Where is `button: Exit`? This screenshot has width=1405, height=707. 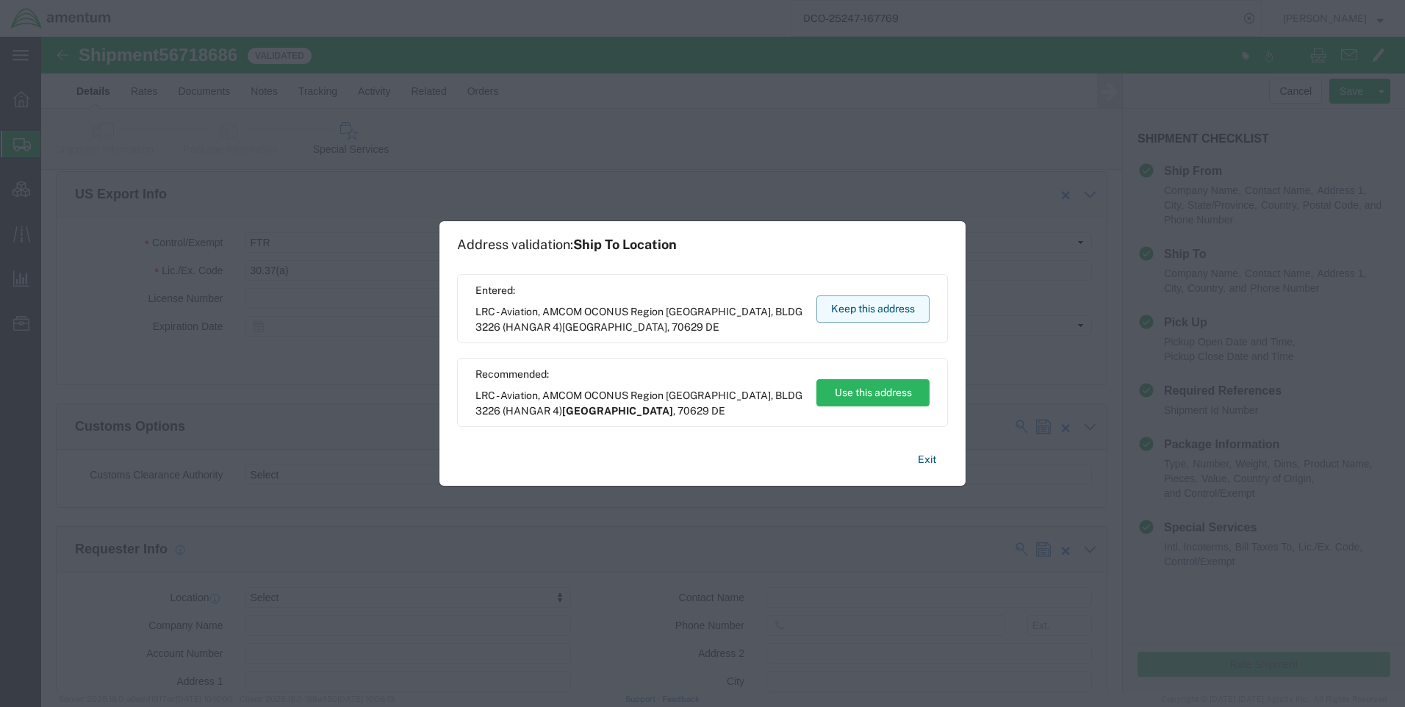
button: Exit is located at coordinates (926, 459).